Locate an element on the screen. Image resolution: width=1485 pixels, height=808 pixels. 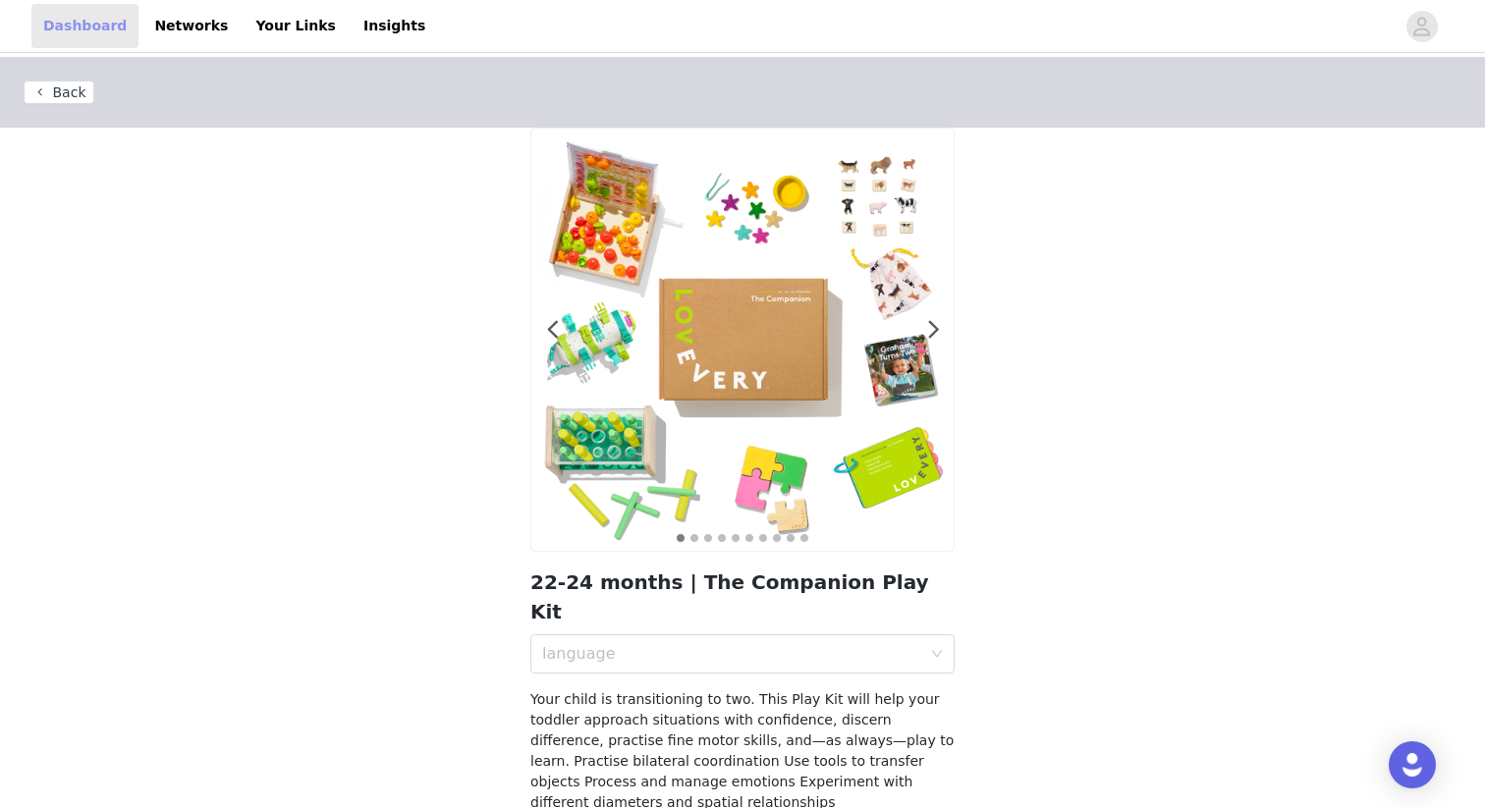
button: 10 is located at coordinates (804, 538).